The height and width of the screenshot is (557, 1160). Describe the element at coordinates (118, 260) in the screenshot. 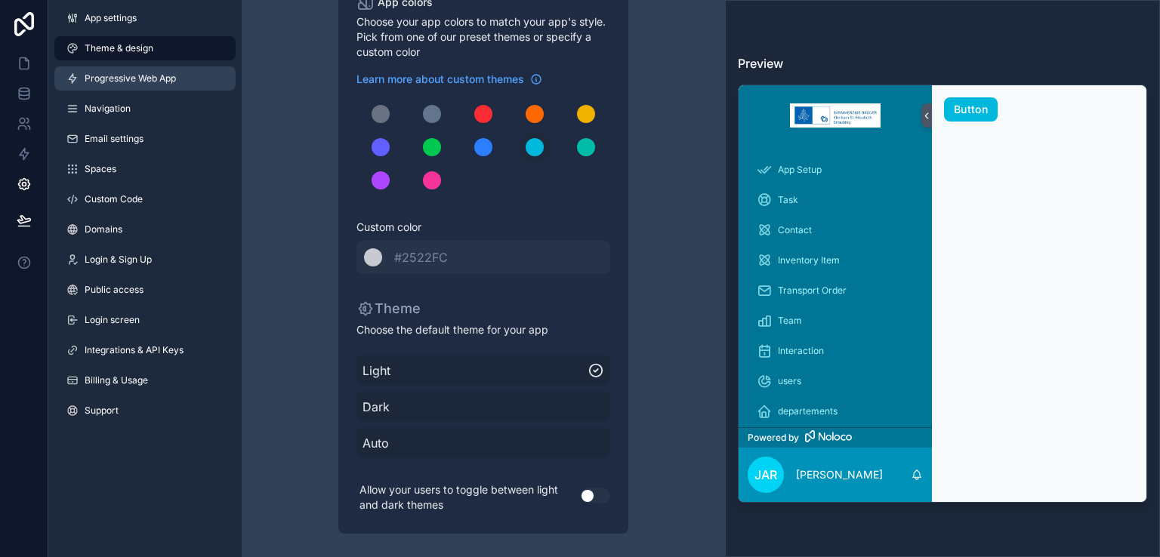

I see `span: Login & Sign Up` at that location.